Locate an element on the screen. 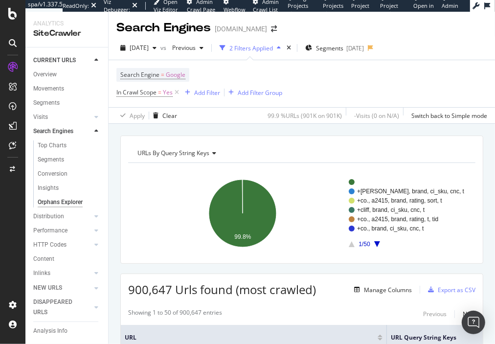 The image size is (495, 344). div: Clear is located at coordinates (170, 115).